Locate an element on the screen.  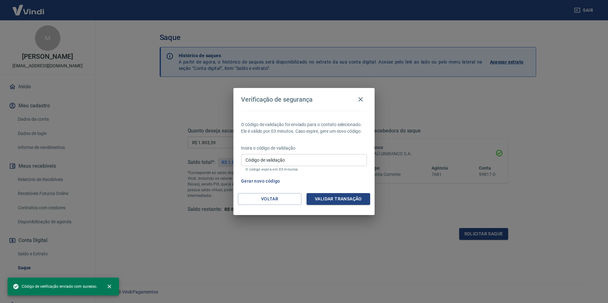
button: Gerar novo código is located at coordinates (261, 181).